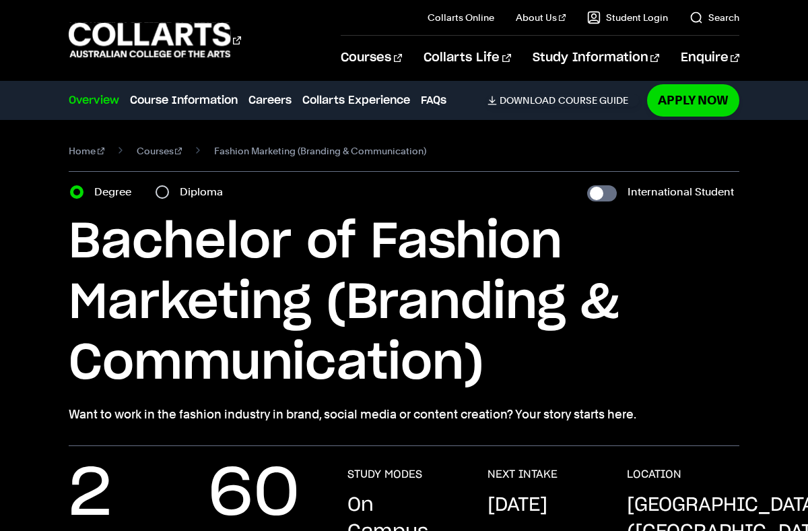 This screenshot has height=531, width=808. I want to click on a: Collarts Experience, so click(356, 100).